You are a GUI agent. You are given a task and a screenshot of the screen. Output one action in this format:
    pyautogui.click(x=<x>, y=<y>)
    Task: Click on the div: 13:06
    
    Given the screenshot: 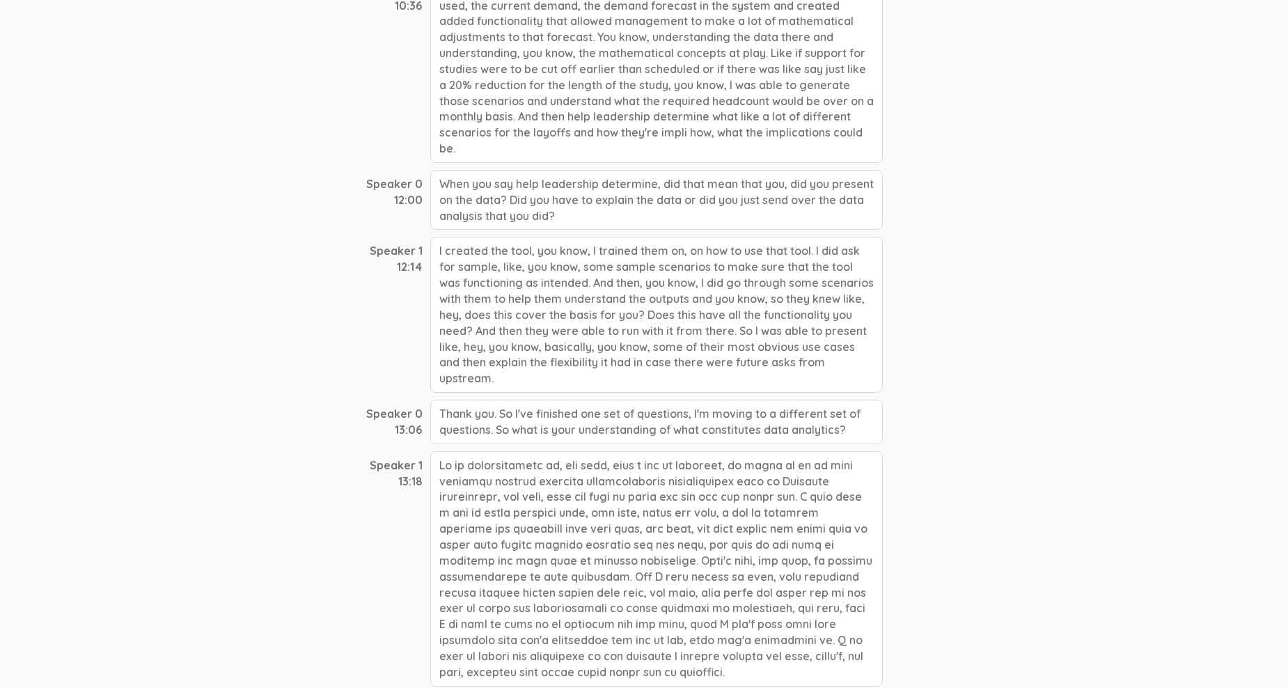 What is the action you would take?
    pyautogui.click(x=394, y=430)
    